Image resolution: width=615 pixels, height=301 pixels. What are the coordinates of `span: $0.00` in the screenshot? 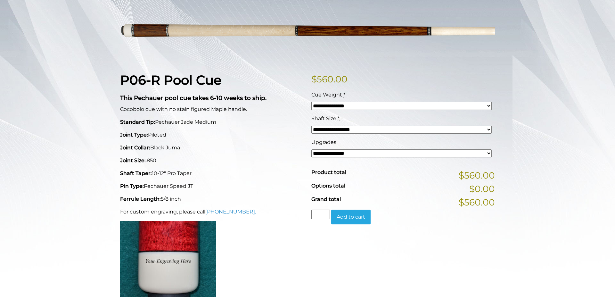 It's located at (482, 189).